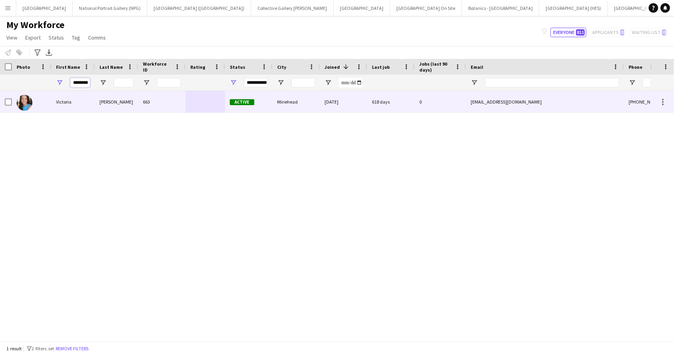 The width and height of the screenshot is (674, 355). Describe the element at coordinates (351, 83) in the screenshot. I see `input: Joined Filter Input` at that location.